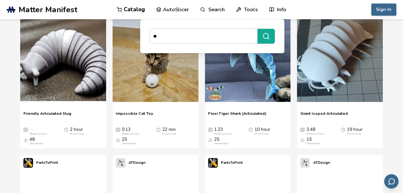 This screenshot has width=403, height=193. What do you see at coordinates (262, 131) in the screenshot?
I see `div: 10 hour` at bounding box center [262, 131].